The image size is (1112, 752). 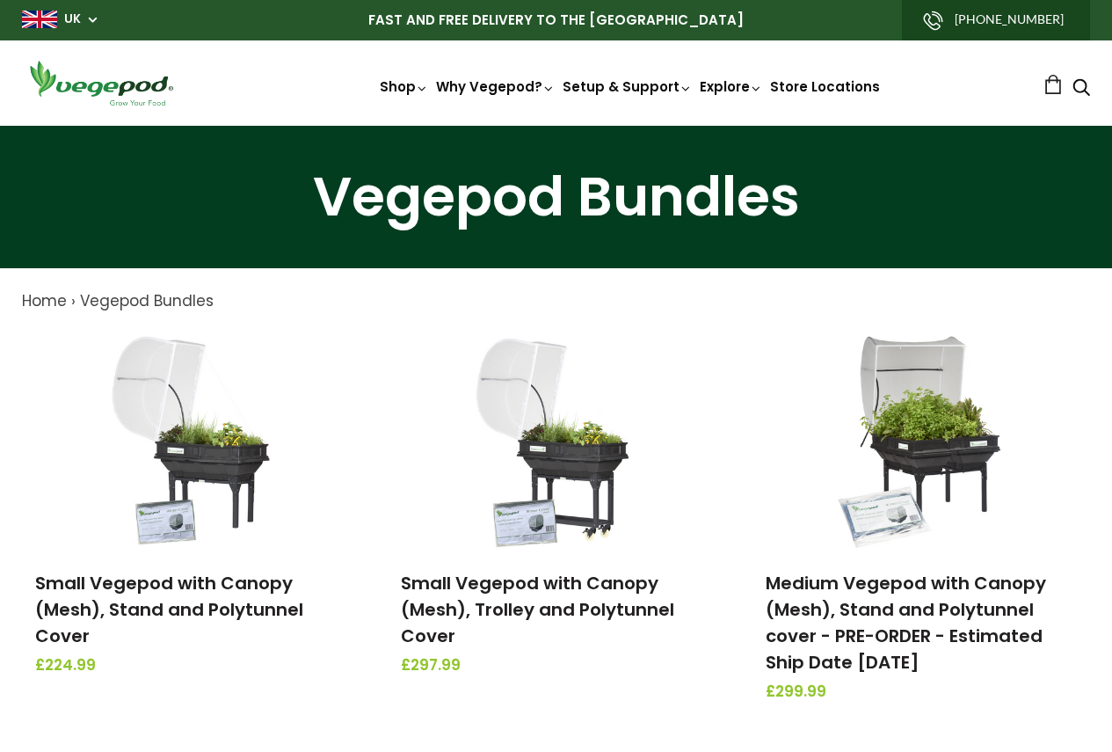 I want to click on a: Home, so click(x=44, y=301).